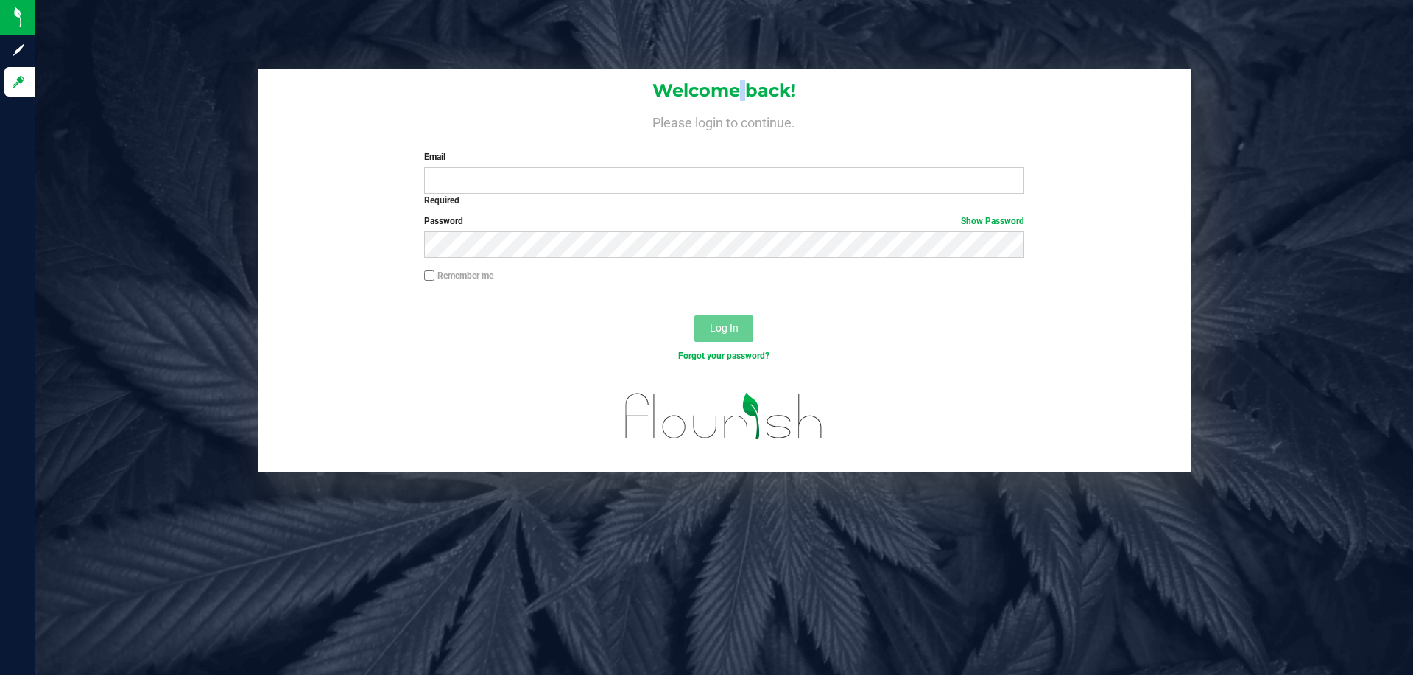  Describe the element at coordinates (993, 221) in the screenshot. I see `a: Show Password` at that location.